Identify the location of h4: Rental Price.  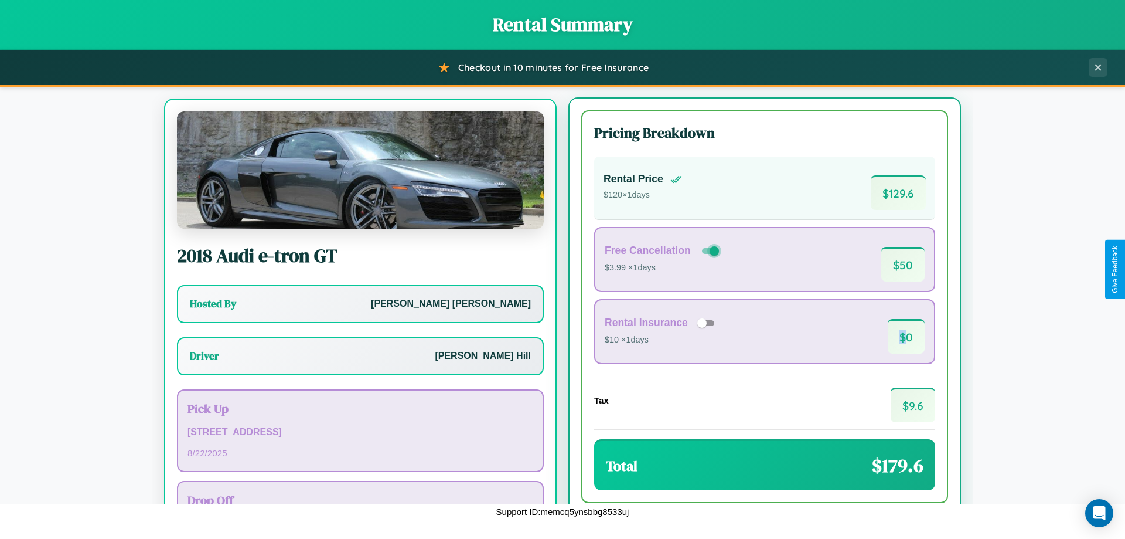
(634, 179).